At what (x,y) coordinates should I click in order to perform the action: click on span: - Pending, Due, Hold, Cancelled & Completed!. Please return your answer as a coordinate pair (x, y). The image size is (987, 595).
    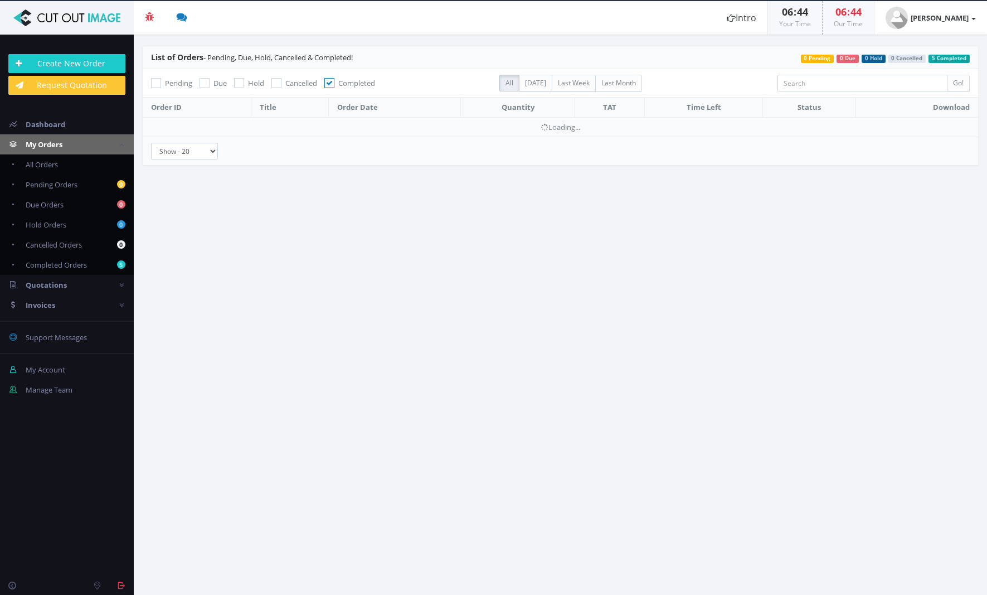
    Looking at the image, I should click on (252, 57).